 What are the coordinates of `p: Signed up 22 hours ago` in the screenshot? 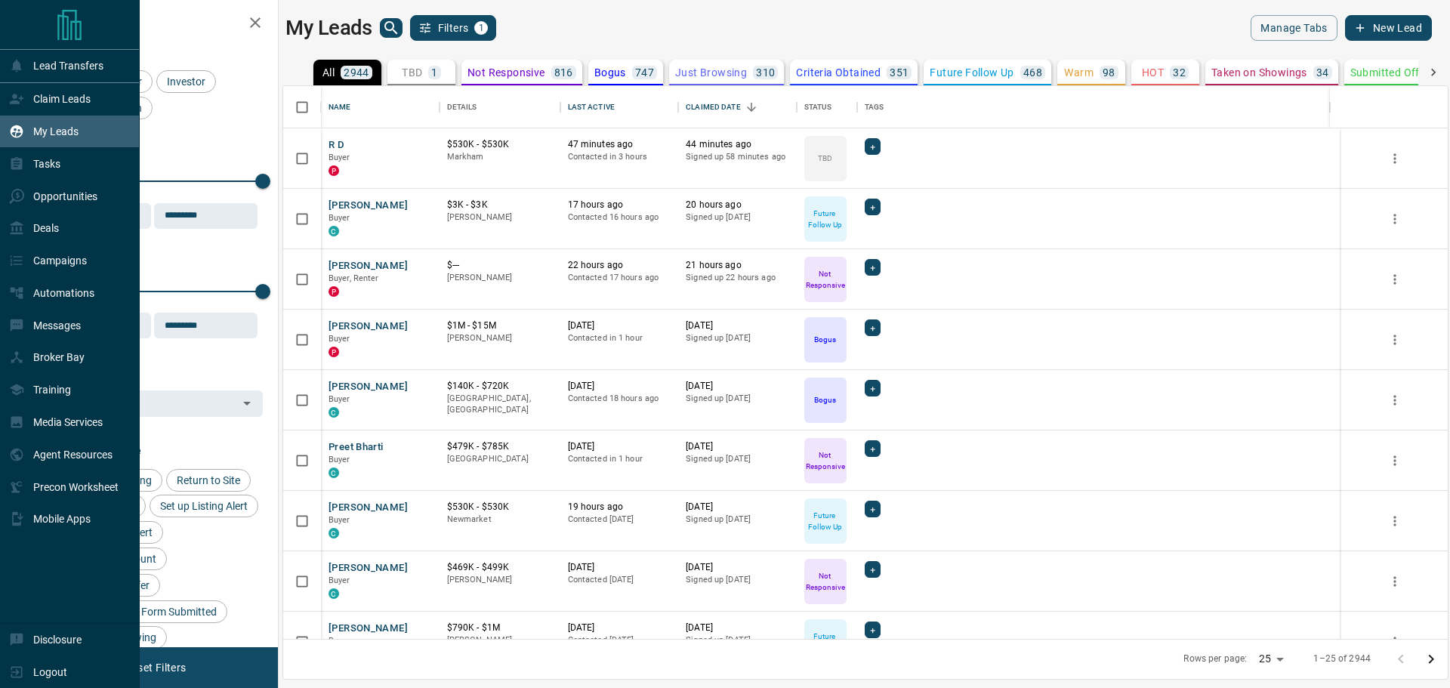 It's located at (737, 278).